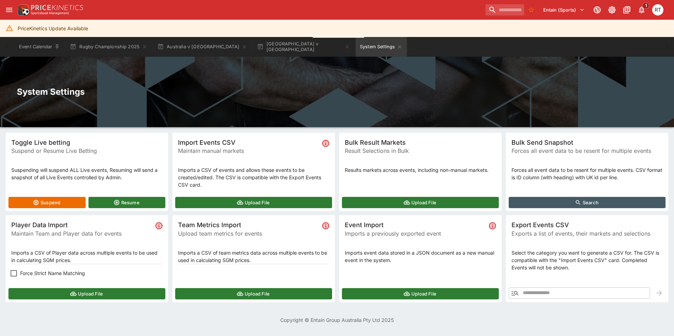 This screenshot has height=336, width=674. What do you see at coordinates (587, 174) in the screenshot?
I see `p: Forces all event data to be resent for multiple events. CSV format is ID column (with heading) wi...` at bounding box center [587, 174].